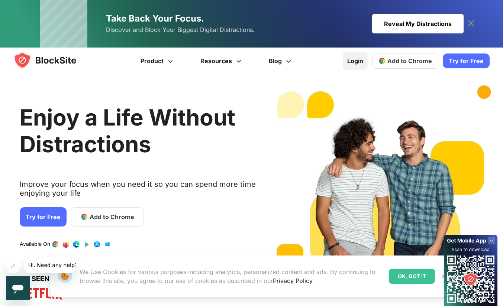  I want to click on h2: Enjoy a Life Without Distractions, so click(138, 131).